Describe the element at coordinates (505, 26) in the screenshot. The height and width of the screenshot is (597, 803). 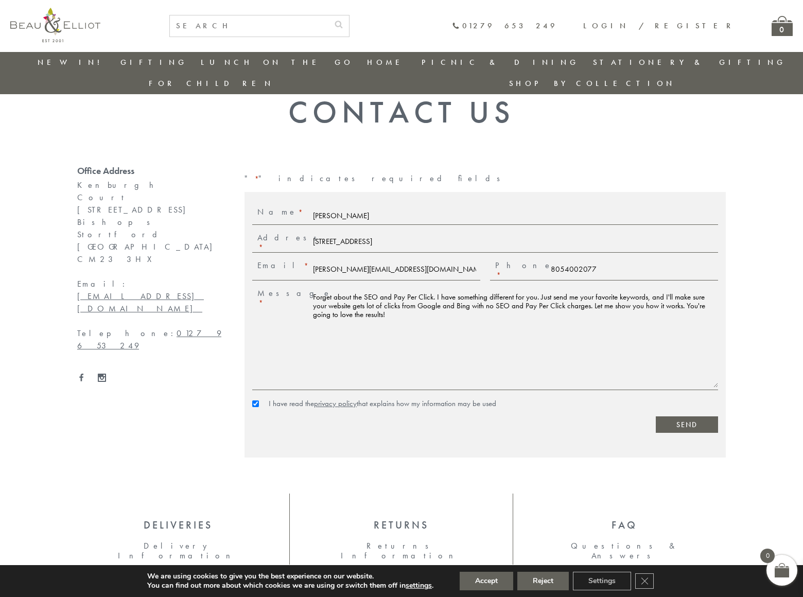
I see `a: 01279 653 249` at that location.